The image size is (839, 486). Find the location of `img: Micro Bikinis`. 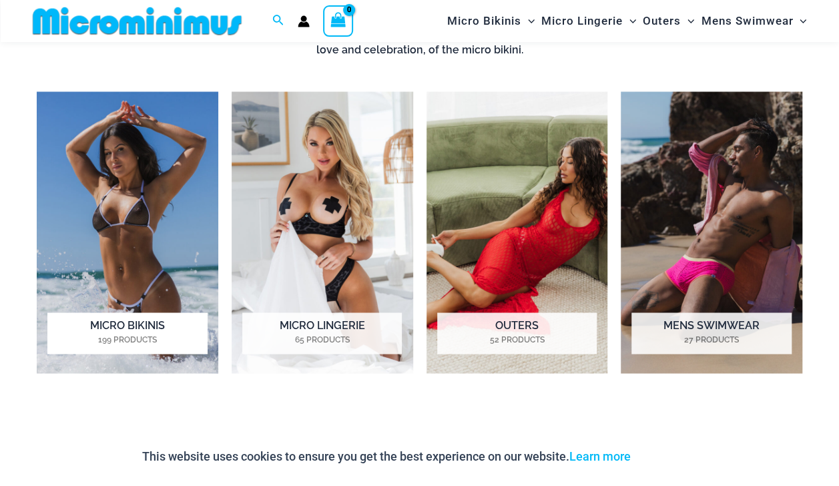

img: Micro Bikinis is located at coordinates (128, 232).